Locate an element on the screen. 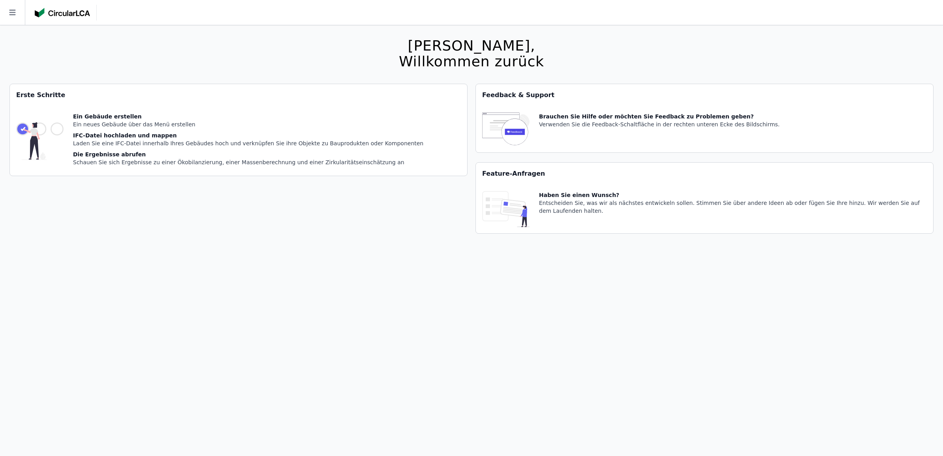 The width and height of the screenshot is (943, 456). div: Erste Schritte is located at coordinates (238, 95).